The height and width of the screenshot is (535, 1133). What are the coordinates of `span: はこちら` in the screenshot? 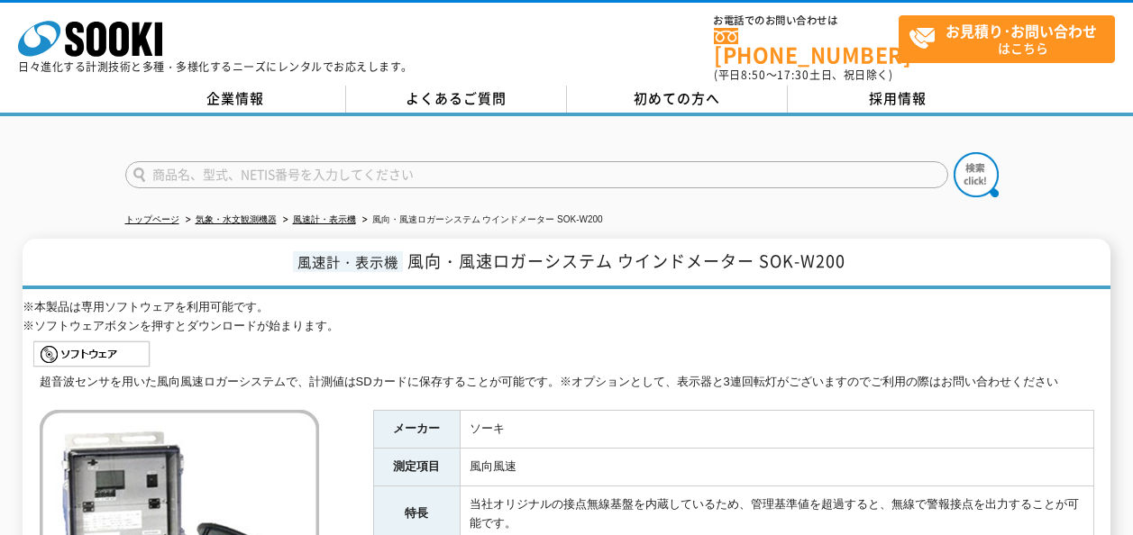 It's located at (1011, 39).